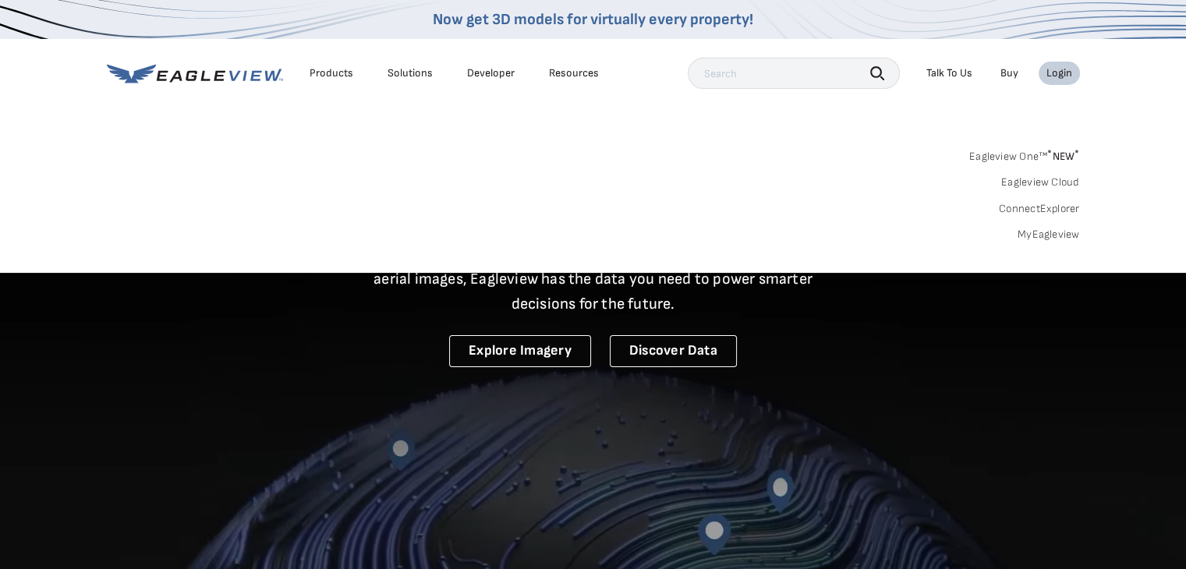  I want to click on input: Search, so click(794, 73).